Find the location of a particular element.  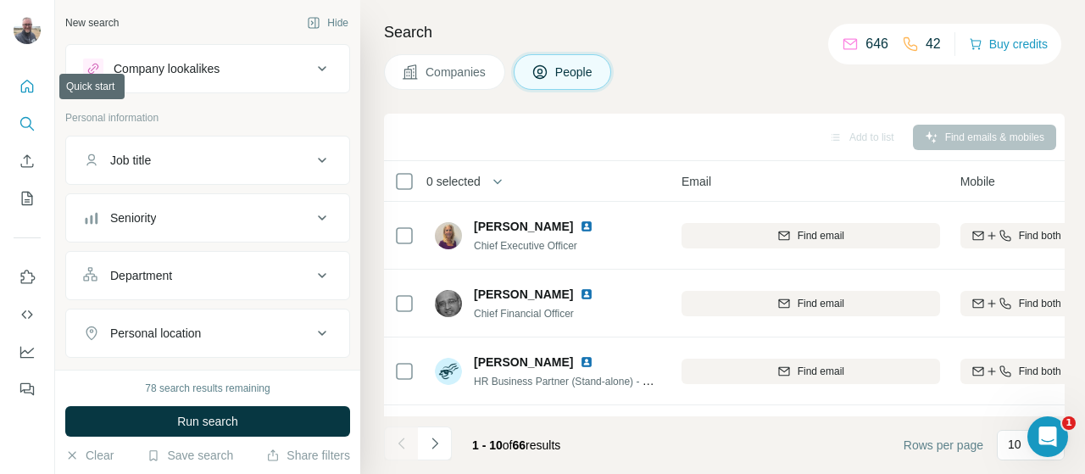

span: results is located at coordinates (516, 445).